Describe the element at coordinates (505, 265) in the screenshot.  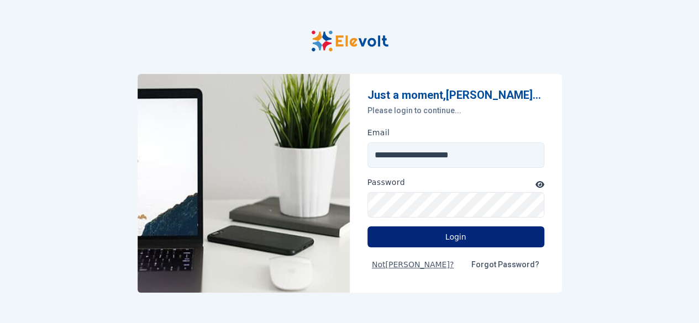
I see `a: Forgot Password?` at that location.